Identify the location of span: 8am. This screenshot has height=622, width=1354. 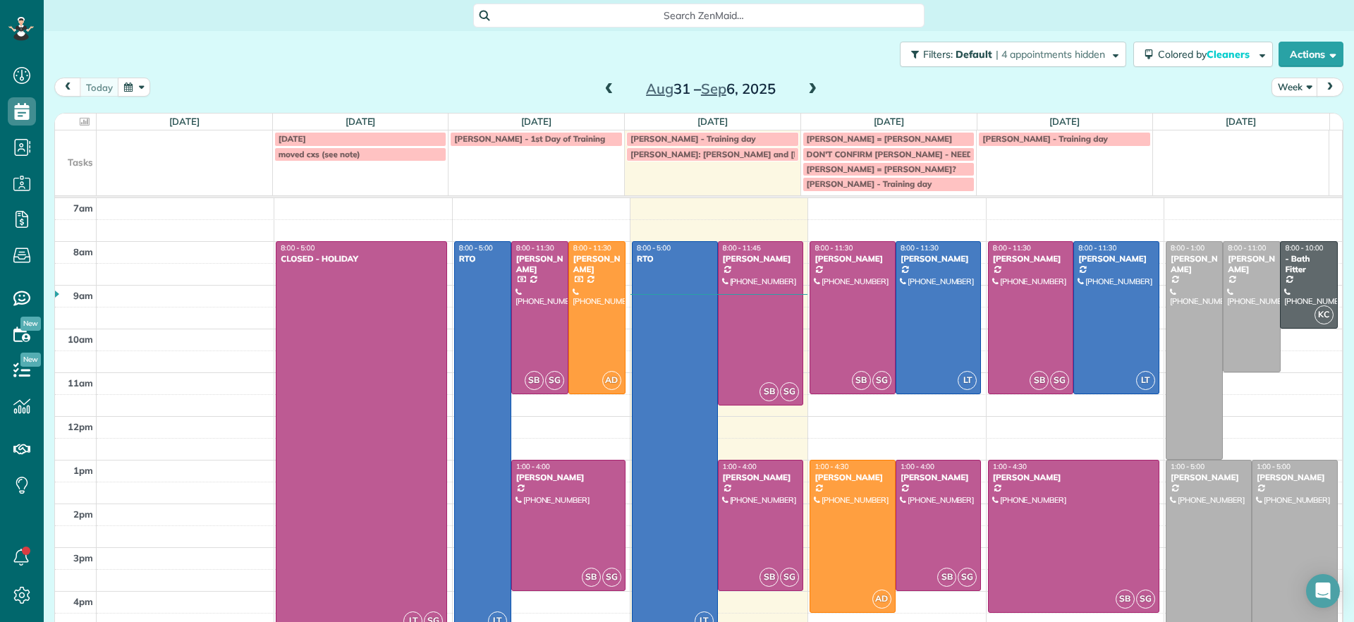
(83, 252).